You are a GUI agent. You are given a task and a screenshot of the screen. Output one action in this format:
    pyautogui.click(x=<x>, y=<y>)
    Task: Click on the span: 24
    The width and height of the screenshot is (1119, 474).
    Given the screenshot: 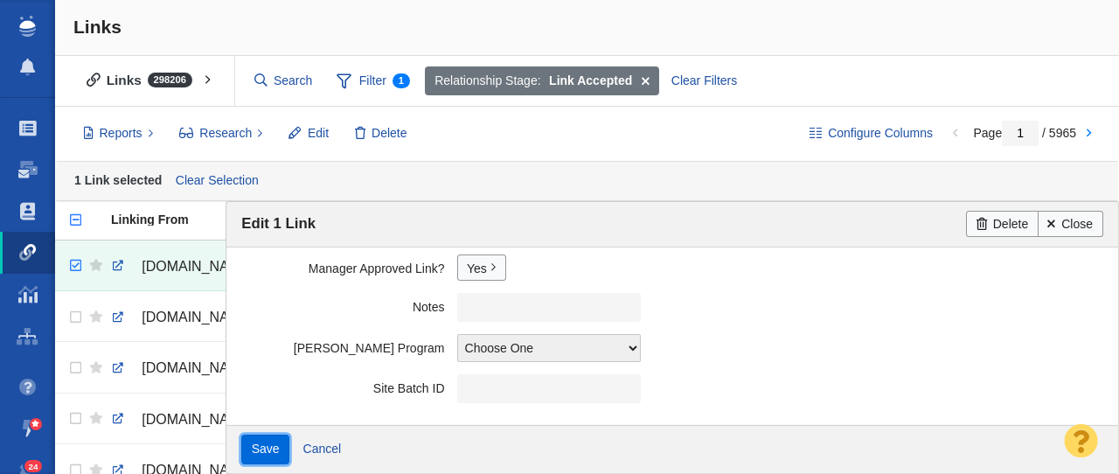 What is the action you would take?
    pyautogui.click(x=33, y=466)
    